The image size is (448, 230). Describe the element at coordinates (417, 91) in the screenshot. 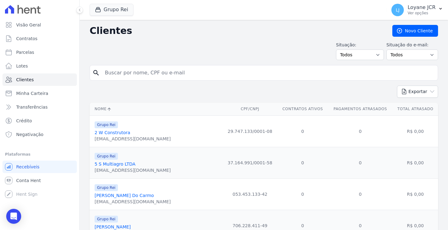

I see `button: Exportar` at that location.